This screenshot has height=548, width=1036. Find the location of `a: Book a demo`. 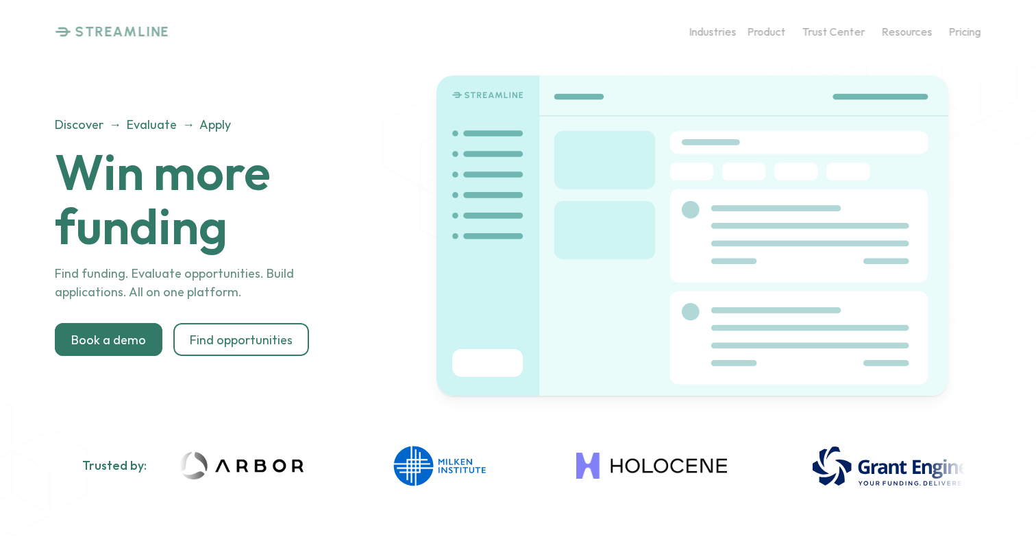

a: Book a demo is located at coordinates (108, 339).